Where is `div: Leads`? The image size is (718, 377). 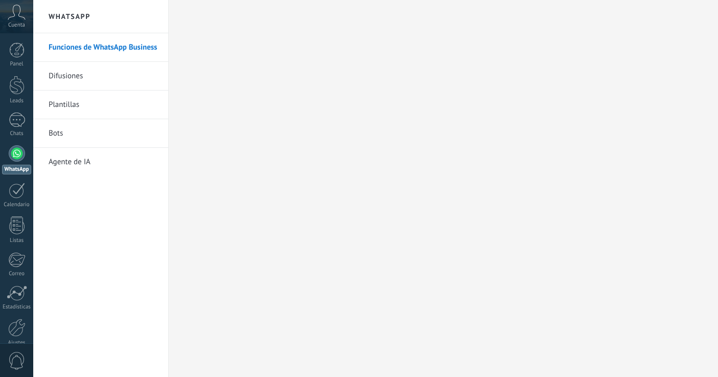 div: Leads is located at coordinates (17, 101).